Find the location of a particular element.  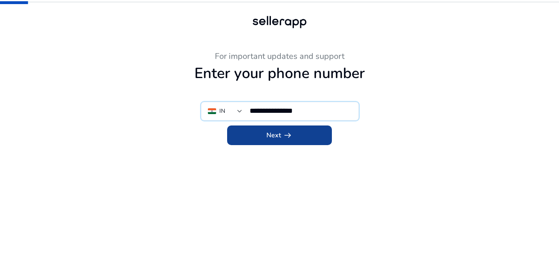

span: Next is located at coordinates (280, 135).